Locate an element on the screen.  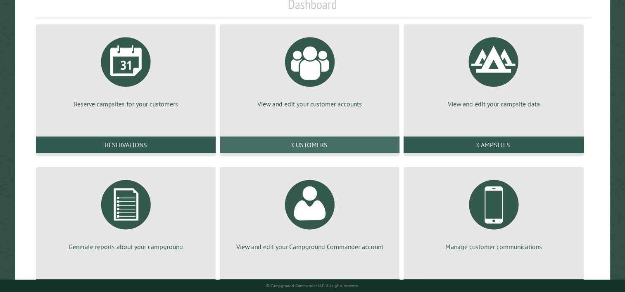
a: Generate reports about your campground is located at coordinates (126, 213).